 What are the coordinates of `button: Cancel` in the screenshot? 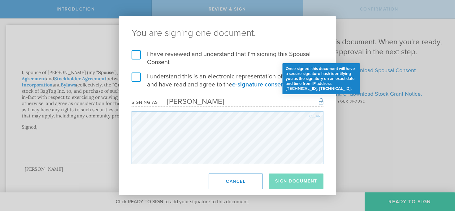 It's located at (235, 181).